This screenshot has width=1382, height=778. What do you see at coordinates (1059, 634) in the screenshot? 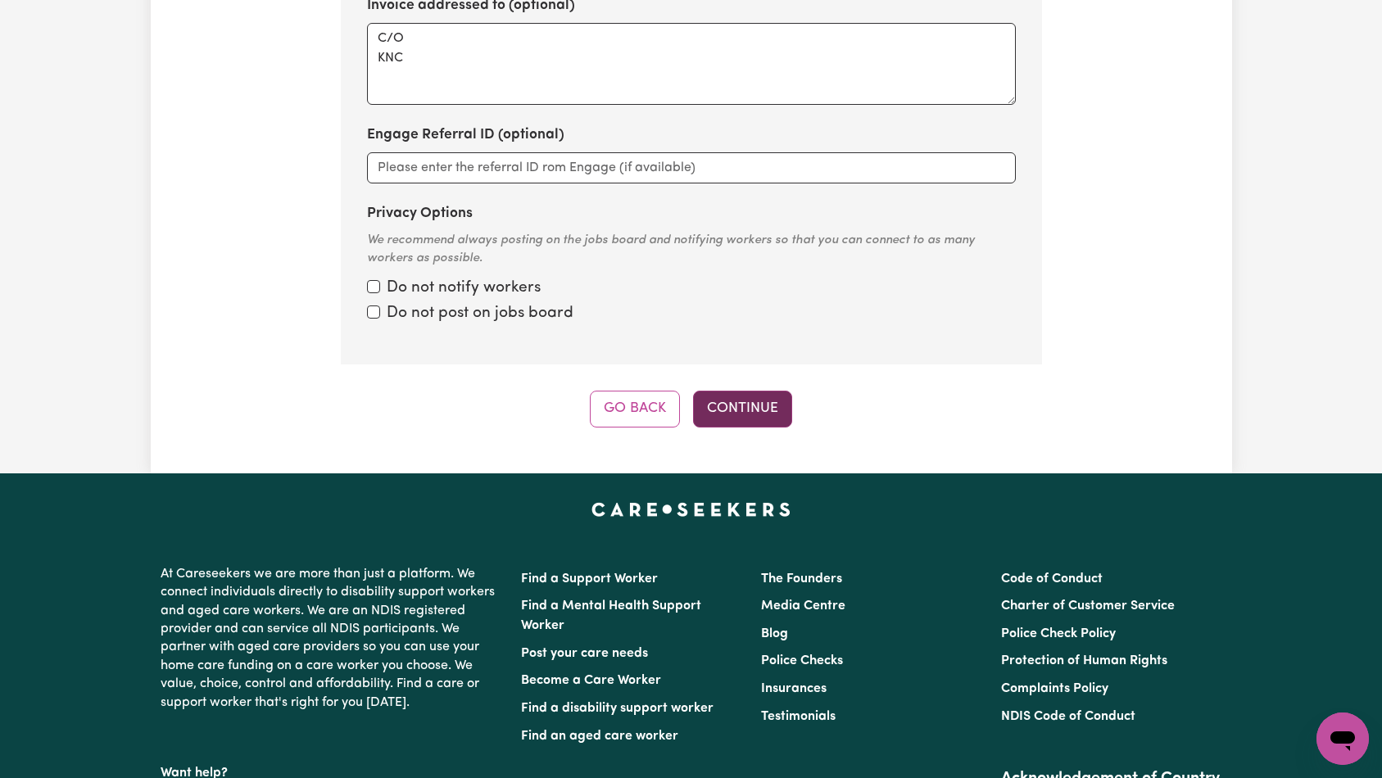
I see `a: Police Check Policy` at bounding box center [1059, 634].